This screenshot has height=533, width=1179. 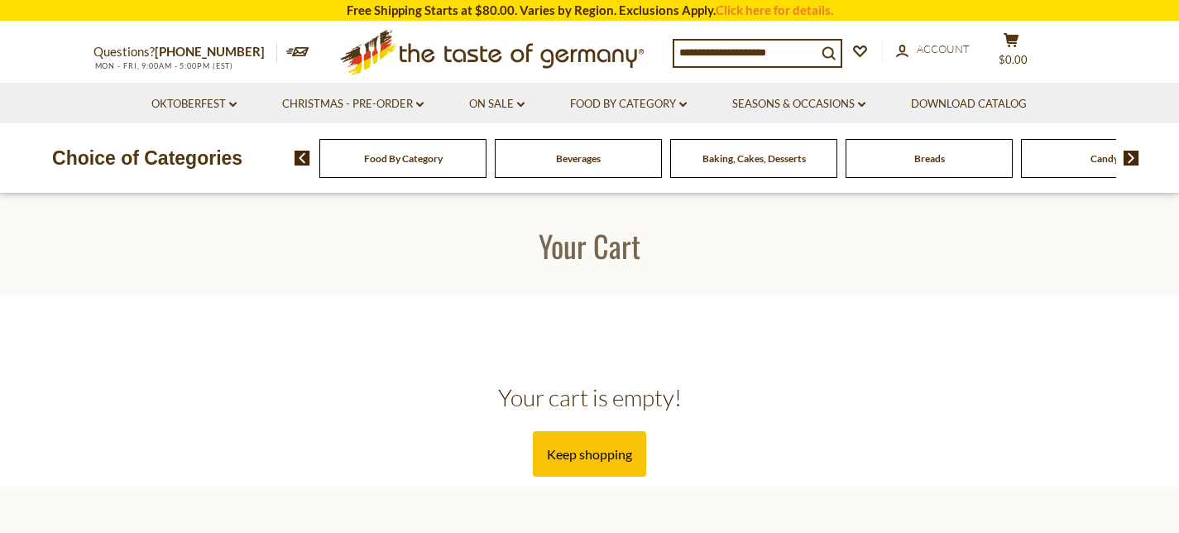 I want to click on span: Breads, so click(x=929, y=158).